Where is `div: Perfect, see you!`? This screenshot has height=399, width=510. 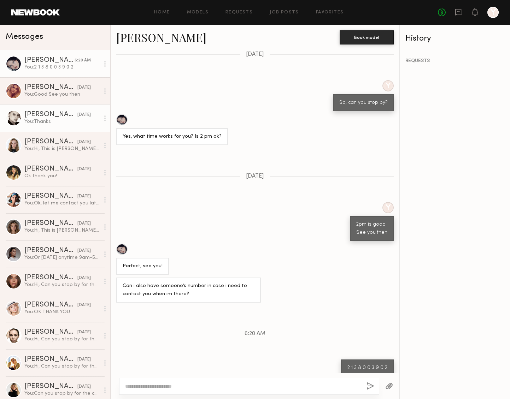 div: Perfect, see you! is located at coordinates (142, 267).